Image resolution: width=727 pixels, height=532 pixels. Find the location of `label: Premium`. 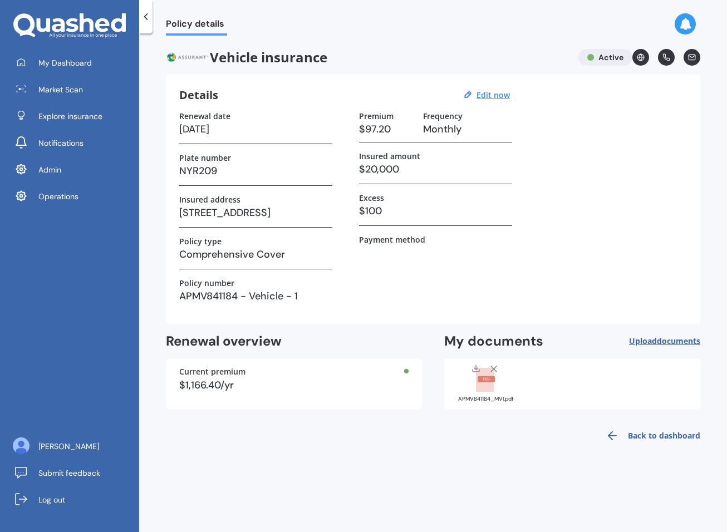

label: Premium is located at coordinates (376, 116).